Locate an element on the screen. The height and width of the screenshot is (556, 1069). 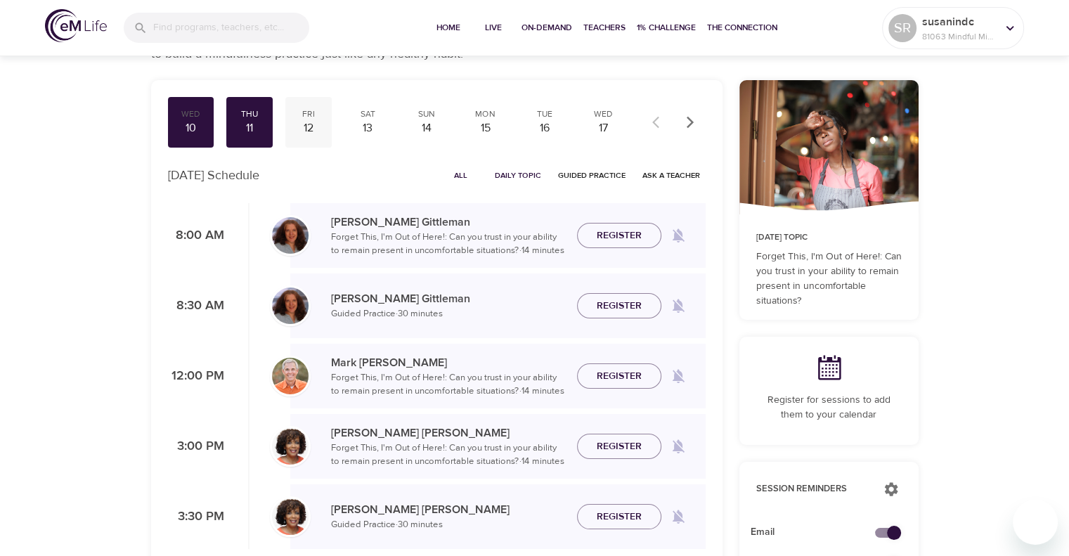
p: 81063 Mindful Minutes is located at coordinates (960, 37).